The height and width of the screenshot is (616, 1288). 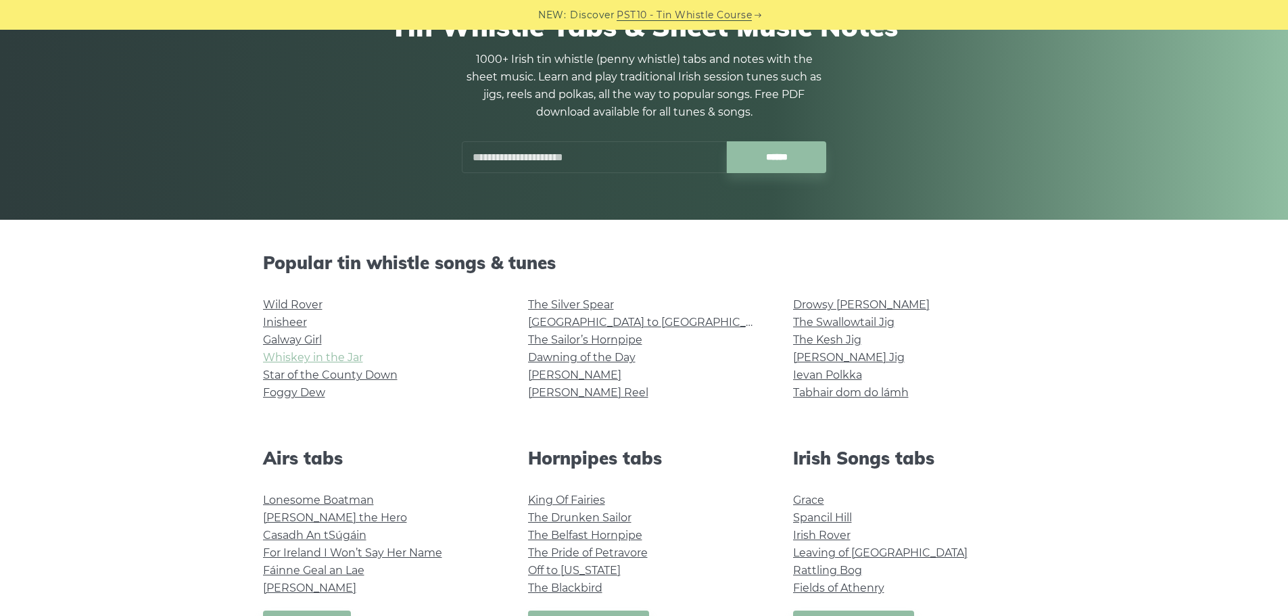 What do you see at coordinates (588, 552) in the screenshot?
I see `a: The Pride of Petravore` at bounding box center [588, 552].